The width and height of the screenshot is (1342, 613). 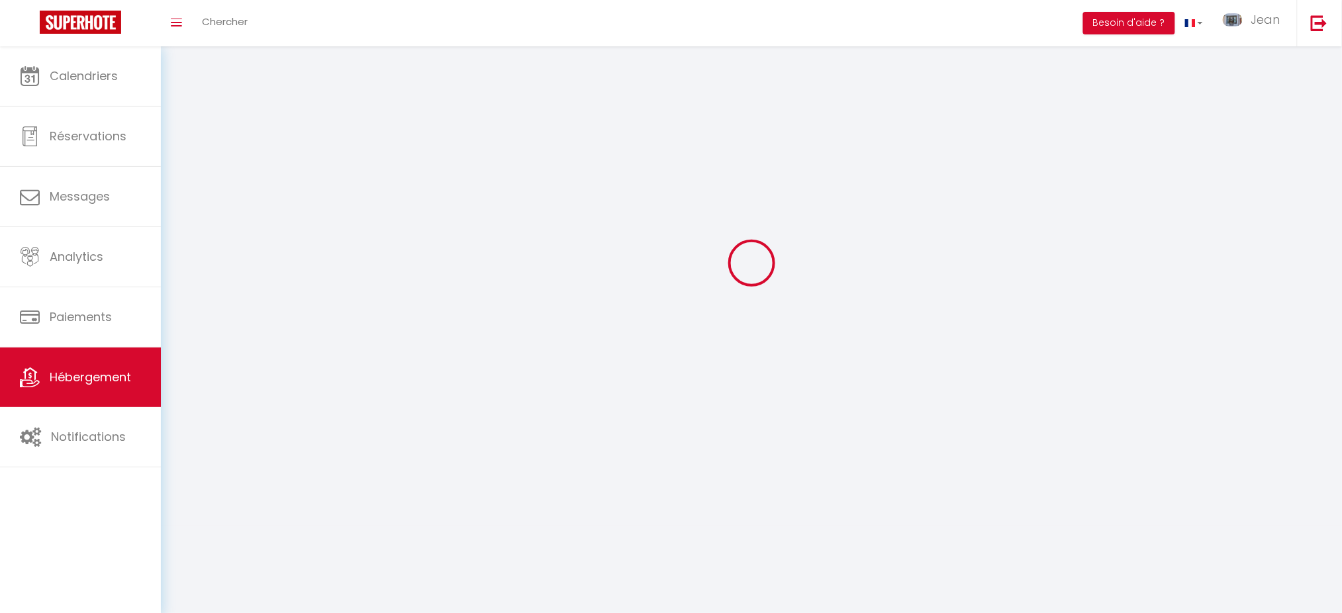 I want to click on span: Paiements, so click(x=81, y=316).